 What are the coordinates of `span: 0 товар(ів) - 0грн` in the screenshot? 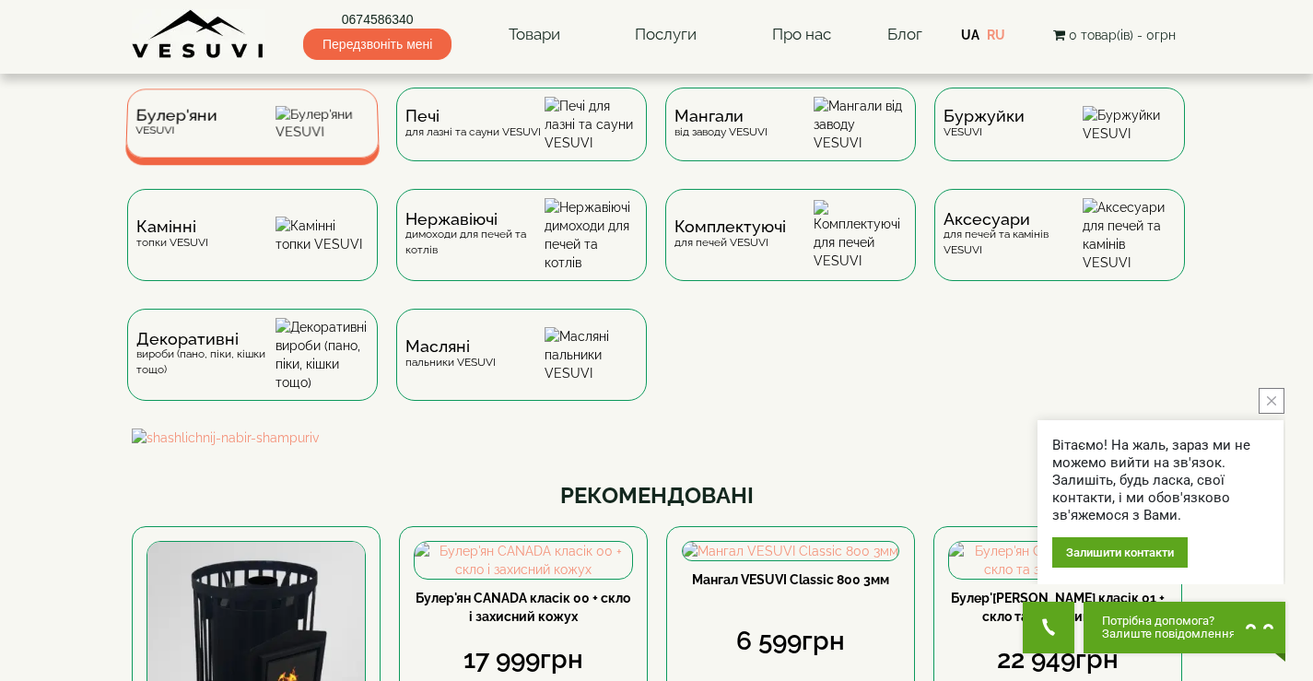 It's located at (1122, 35).